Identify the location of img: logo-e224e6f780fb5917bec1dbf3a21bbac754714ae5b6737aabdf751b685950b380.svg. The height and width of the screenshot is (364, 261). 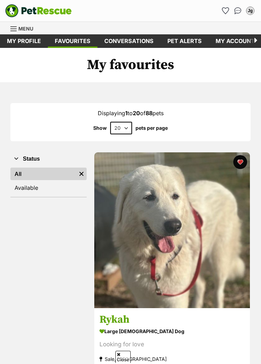
(38, 11).